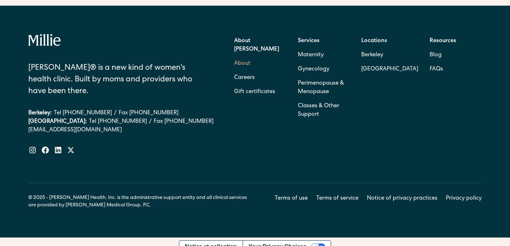 The height and width of the screenshot is (246, 510). I want to click on a: Terms of use, so click(291, 199).